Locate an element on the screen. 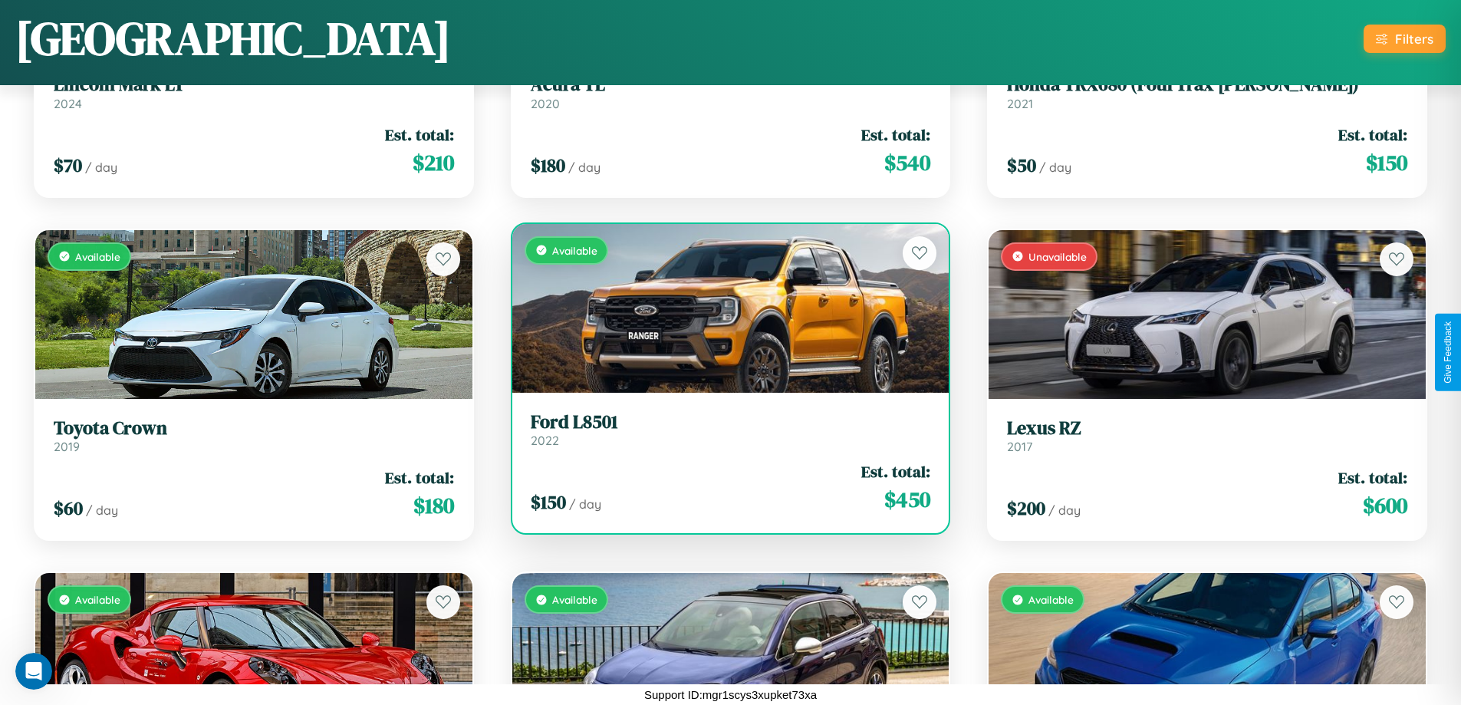 This screenshot has height=705, width=1461. div: Give Feedback is located at coordinates (1448, 352).